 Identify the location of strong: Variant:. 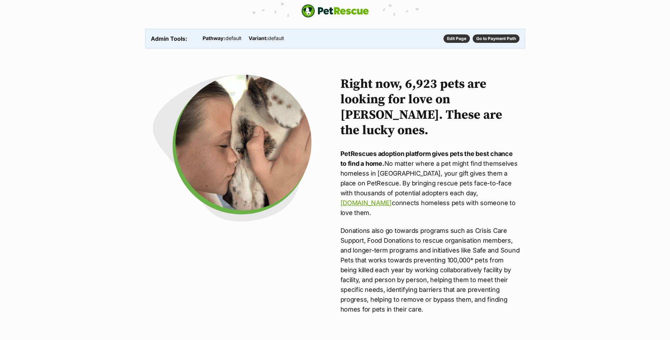
(258, 38).